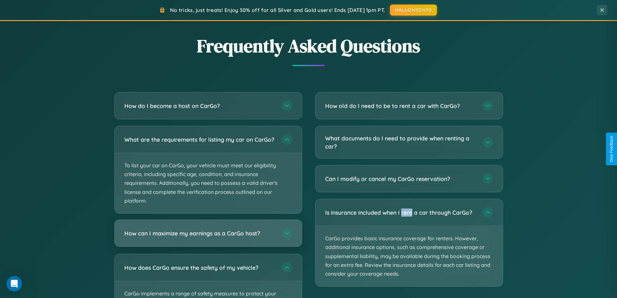 Image resolution: width=617 pixels, height=298 pixels. What do you see at coordinates (200, 267) in the screenshot?
I see `h3: How does CarGo ensure the safety of my vehicle?` at bounding box center [200, 267].